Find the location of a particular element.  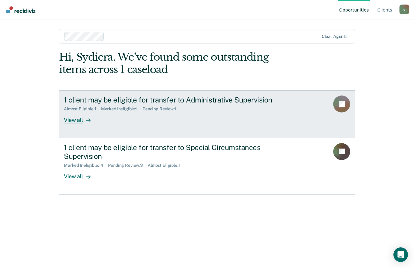

div: Open Intercom Messenger is located at coordinates (401, 254).